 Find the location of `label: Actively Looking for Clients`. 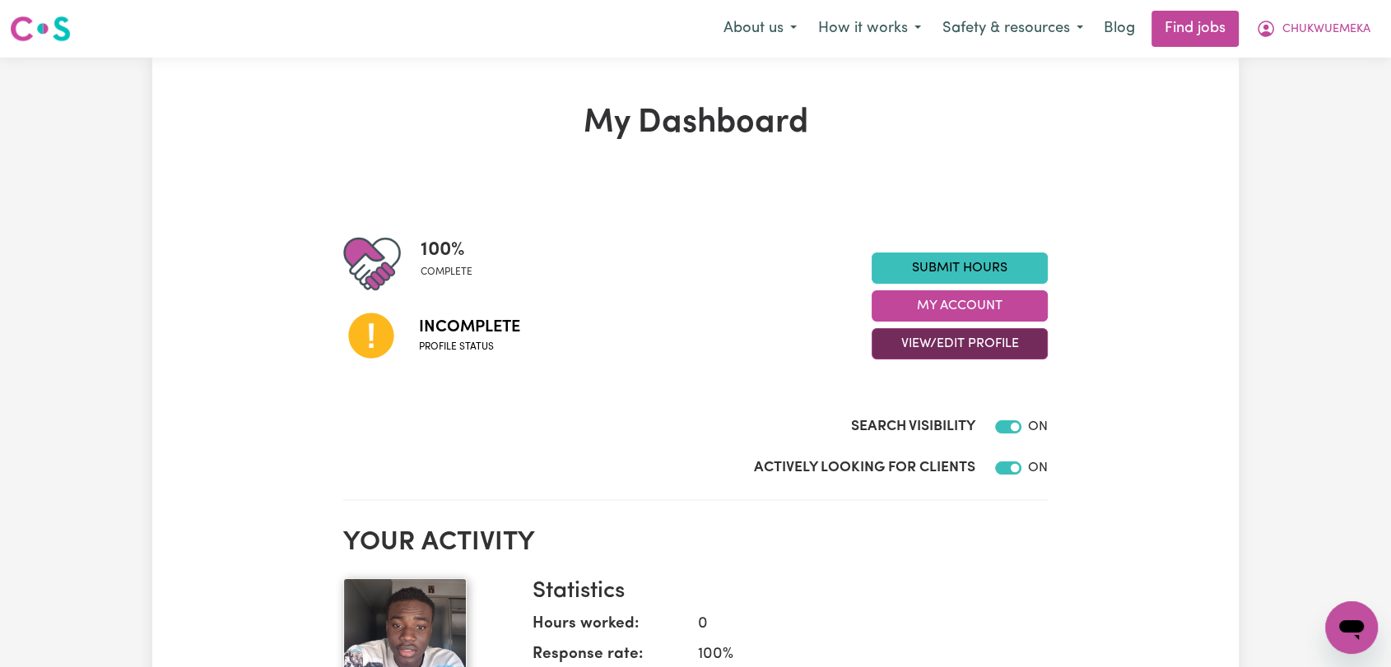

label: Actively Looking for Clients is located at coordinates (864, 468).